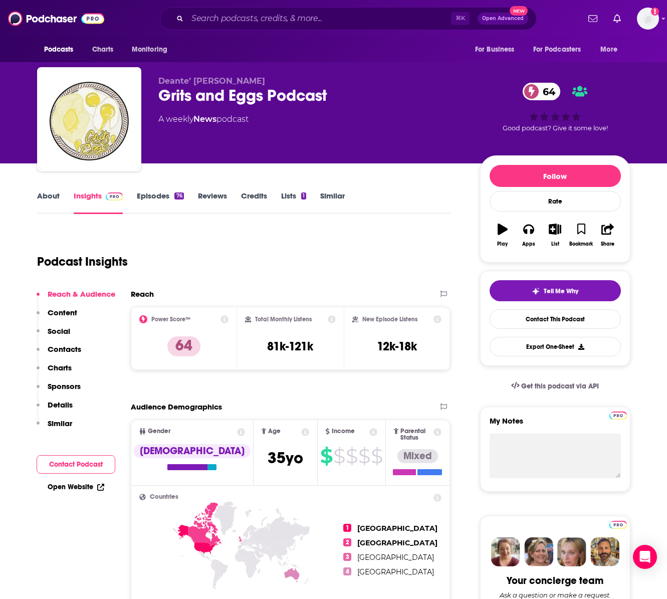  Describe the element at coordinates (460, 19) in the screenshot. I see `span: ⌘ K` at that location.